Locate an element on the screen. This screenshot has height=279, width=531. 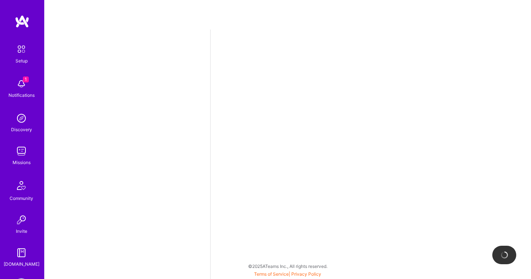
img: setup is located at coordinates (21, 49).